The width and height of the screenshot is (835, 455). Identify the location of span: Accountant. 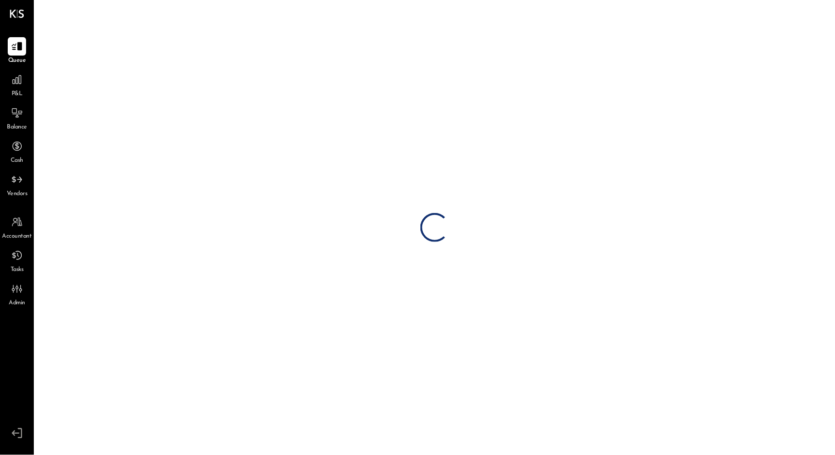
(17, 237).